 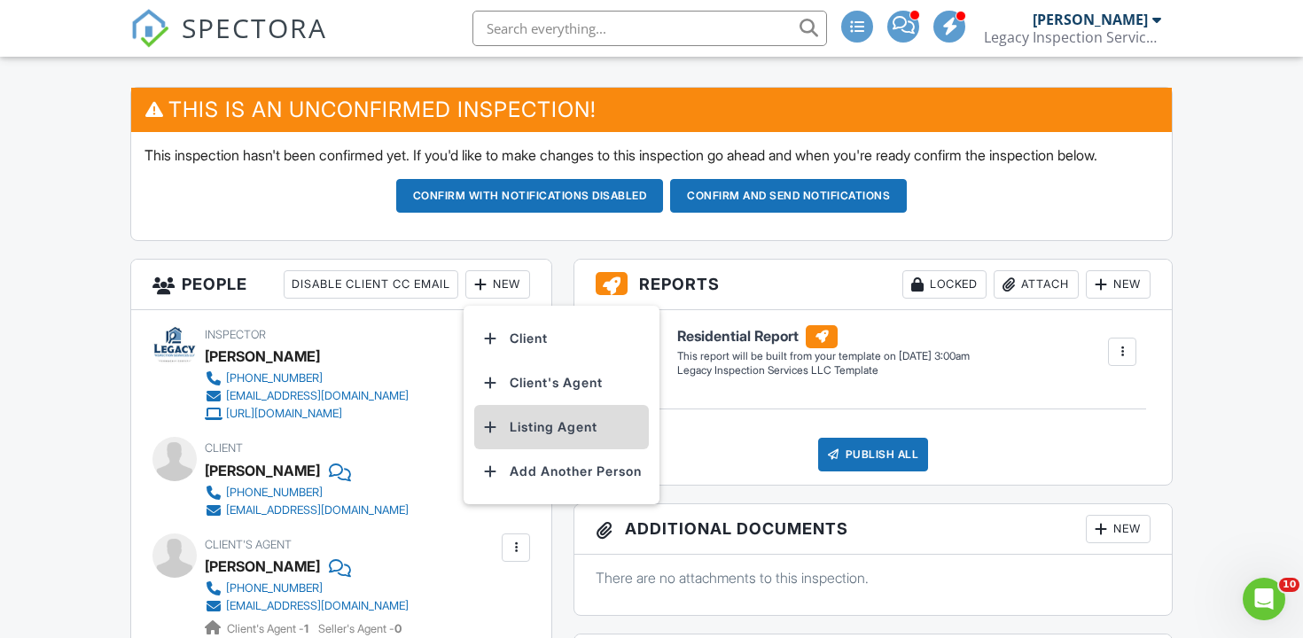 What do you see at coordinates (873, 578) in the screenshot?
I see `p: There are no attachments to this inspection.` at bounding box center [873, 578].